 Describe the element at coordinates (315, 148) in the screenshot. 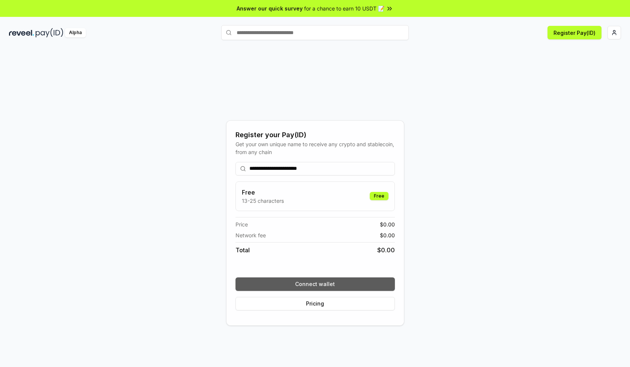

I see `div: Get your own unique name to receive any crypto and stablecoin, from any chain` at that location.